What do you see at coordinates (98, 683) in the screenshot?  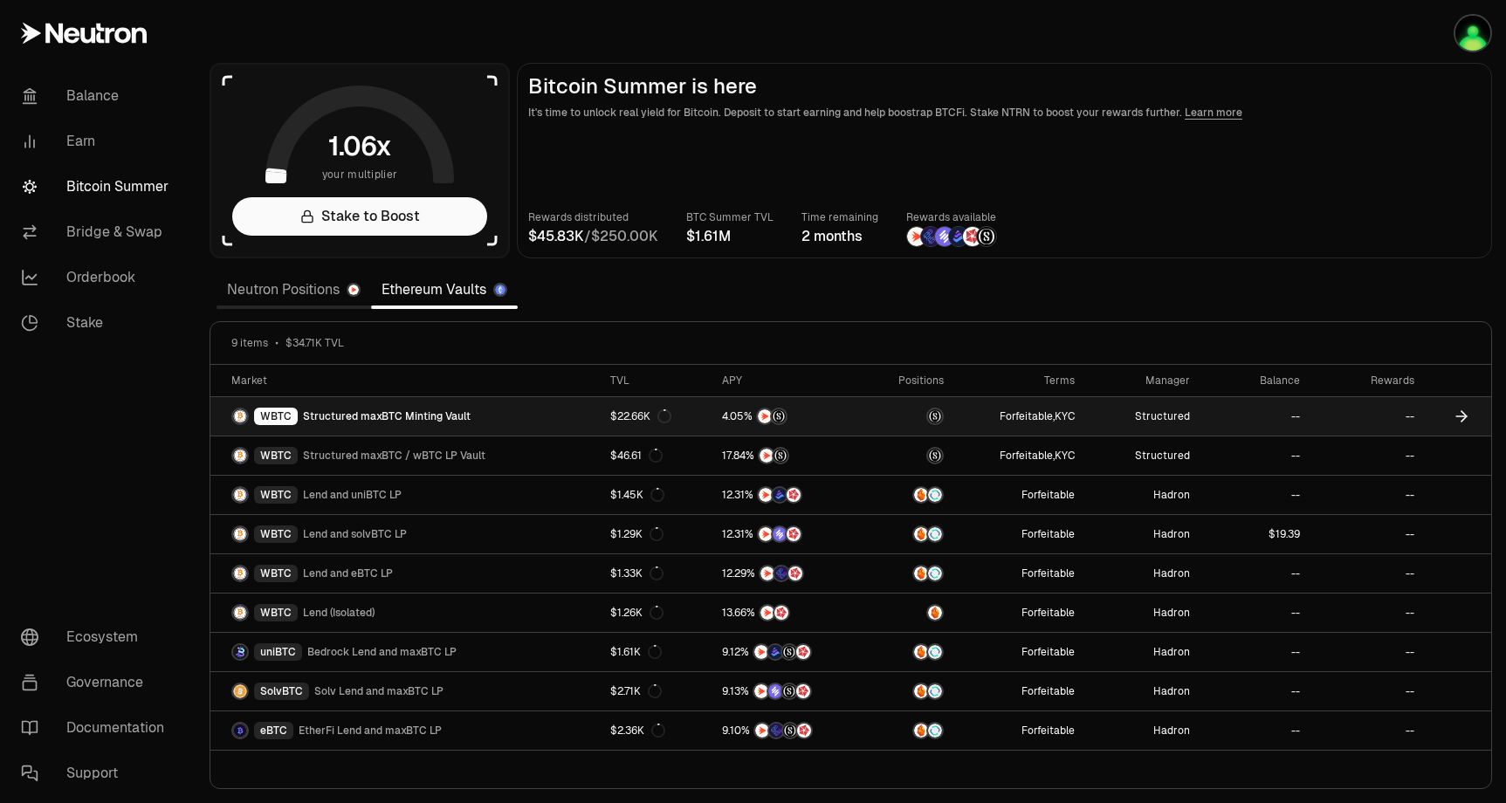 I see `a: Governance` at bounding box center [98, 683].